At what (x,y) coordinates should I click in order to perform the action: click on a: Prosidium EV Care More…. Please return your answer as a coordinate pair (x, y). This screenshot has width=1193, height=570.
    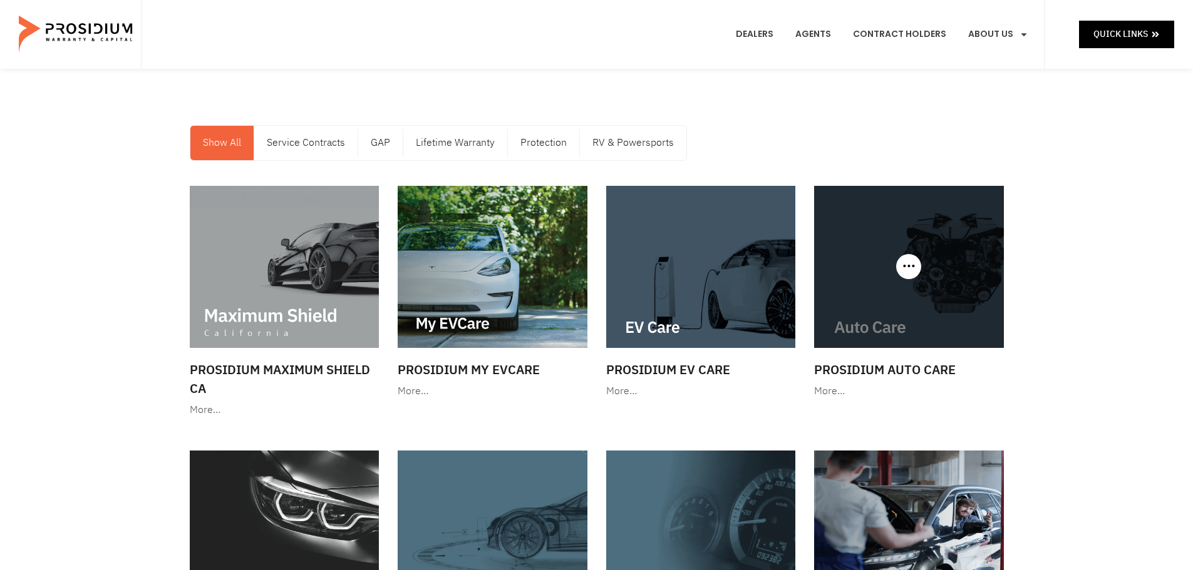
    Looking at the image, I should click on (701, 293).